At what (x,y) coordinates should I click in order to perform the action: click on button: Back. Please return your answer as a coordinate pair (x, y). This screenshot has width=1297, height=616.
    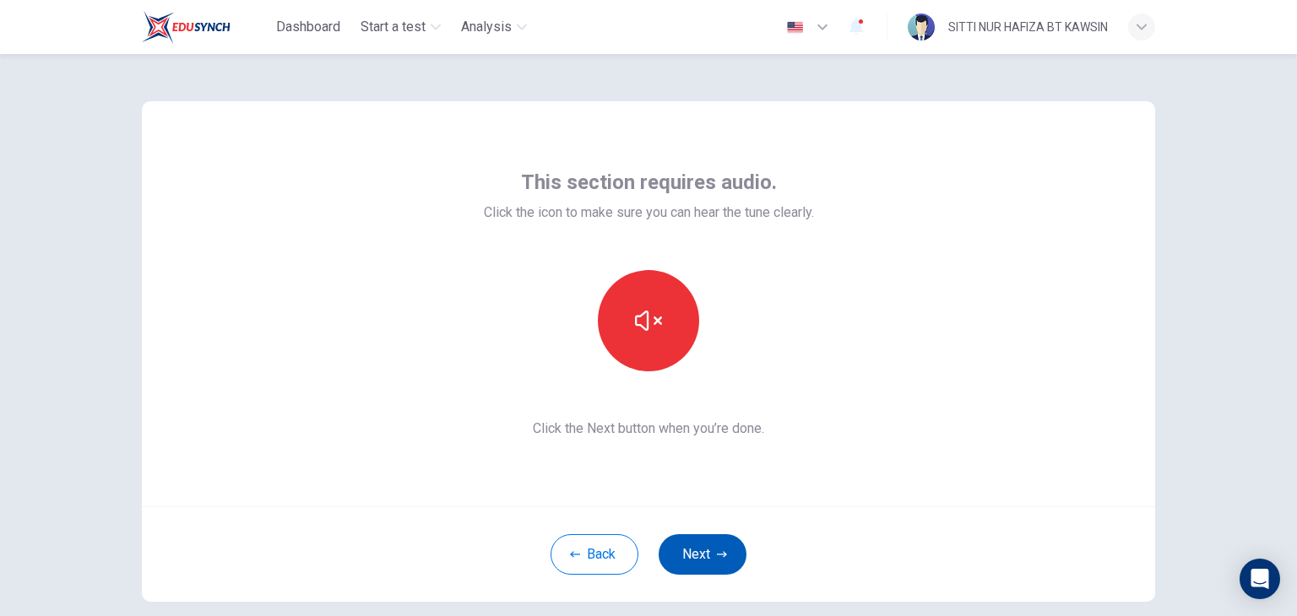
    Looking at the image, I should click on (594, 555).